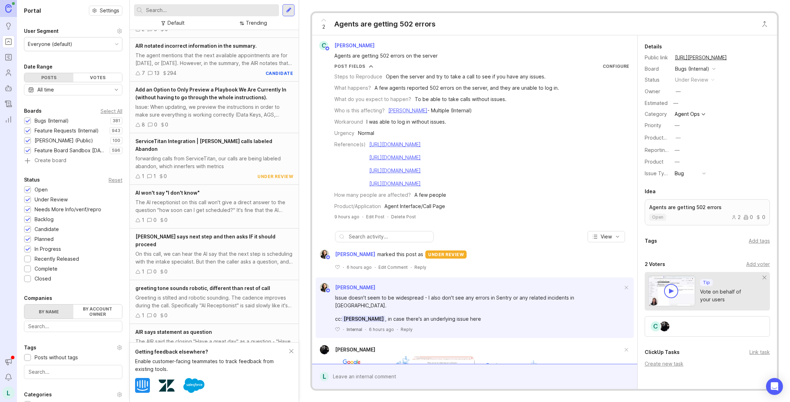 Image resolution: width=790 pixels, height=402 pixels. What do you see at coordinates (116, 140) in the screenshot?
I see `p: 100` at bounding box center [116, 140].